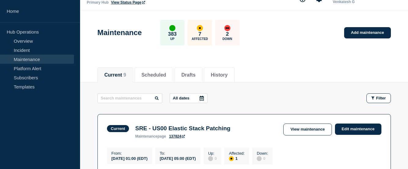 The image size is (408, 169). I want to click on p: From :, so click(130, 153).